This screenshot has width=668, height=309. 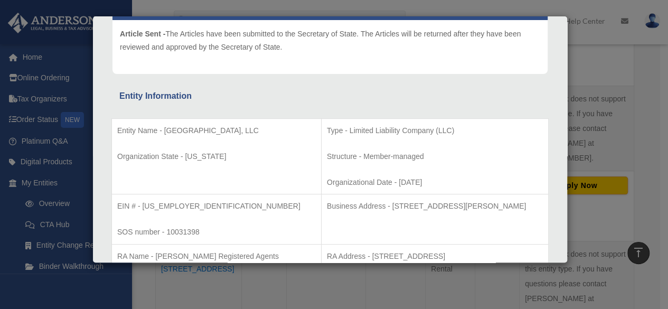 I want to click on p: SOS number - 10031398, so click(x=217, y=232).